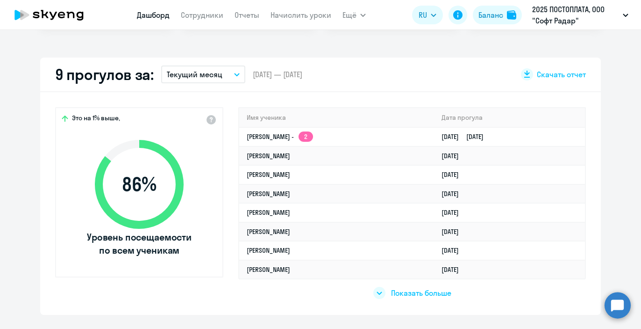  Describe the element at coordinates (194, 74) in the screenshot. I see `p: Текущий месяц` at that location.